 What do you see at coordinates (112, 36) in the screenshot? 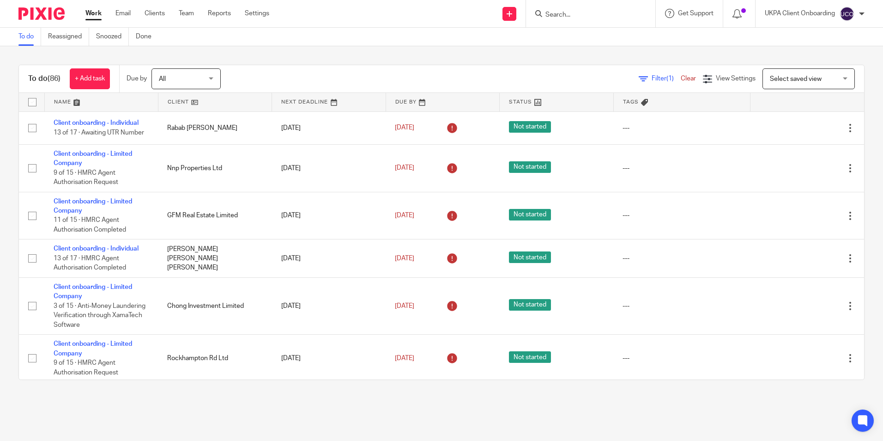
I see `a: Snoozed` at bounding box center [112, 36].